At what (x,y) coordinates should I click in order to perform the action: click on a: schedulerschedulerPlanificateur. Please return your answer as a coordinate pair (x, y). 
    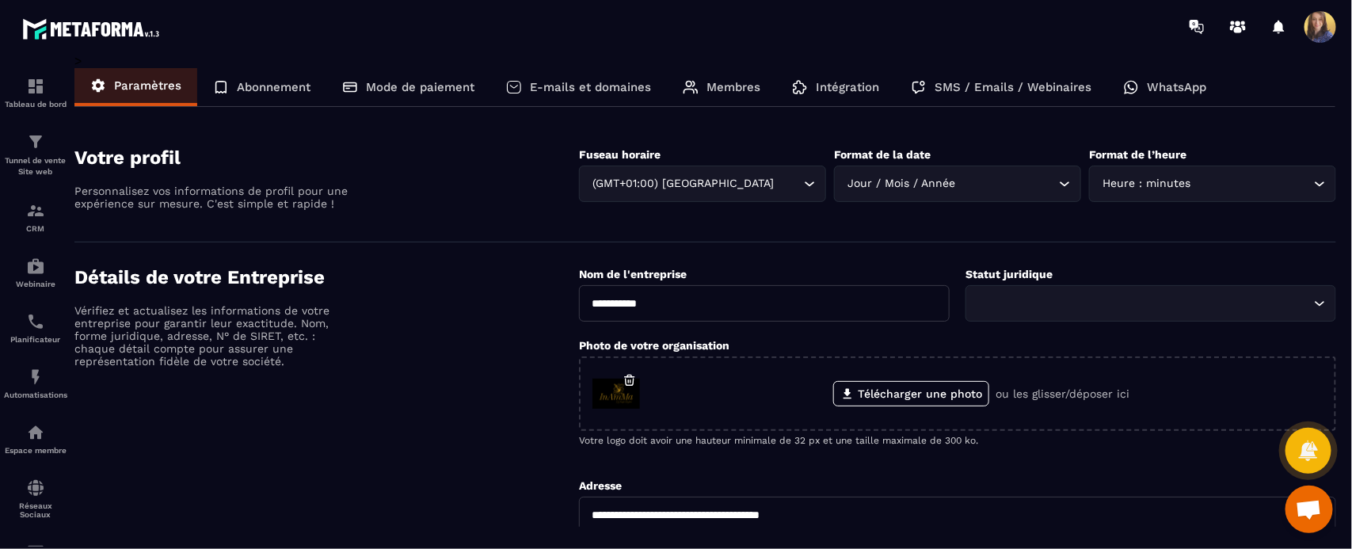
    Looking at the image, I should click on (36, 328).